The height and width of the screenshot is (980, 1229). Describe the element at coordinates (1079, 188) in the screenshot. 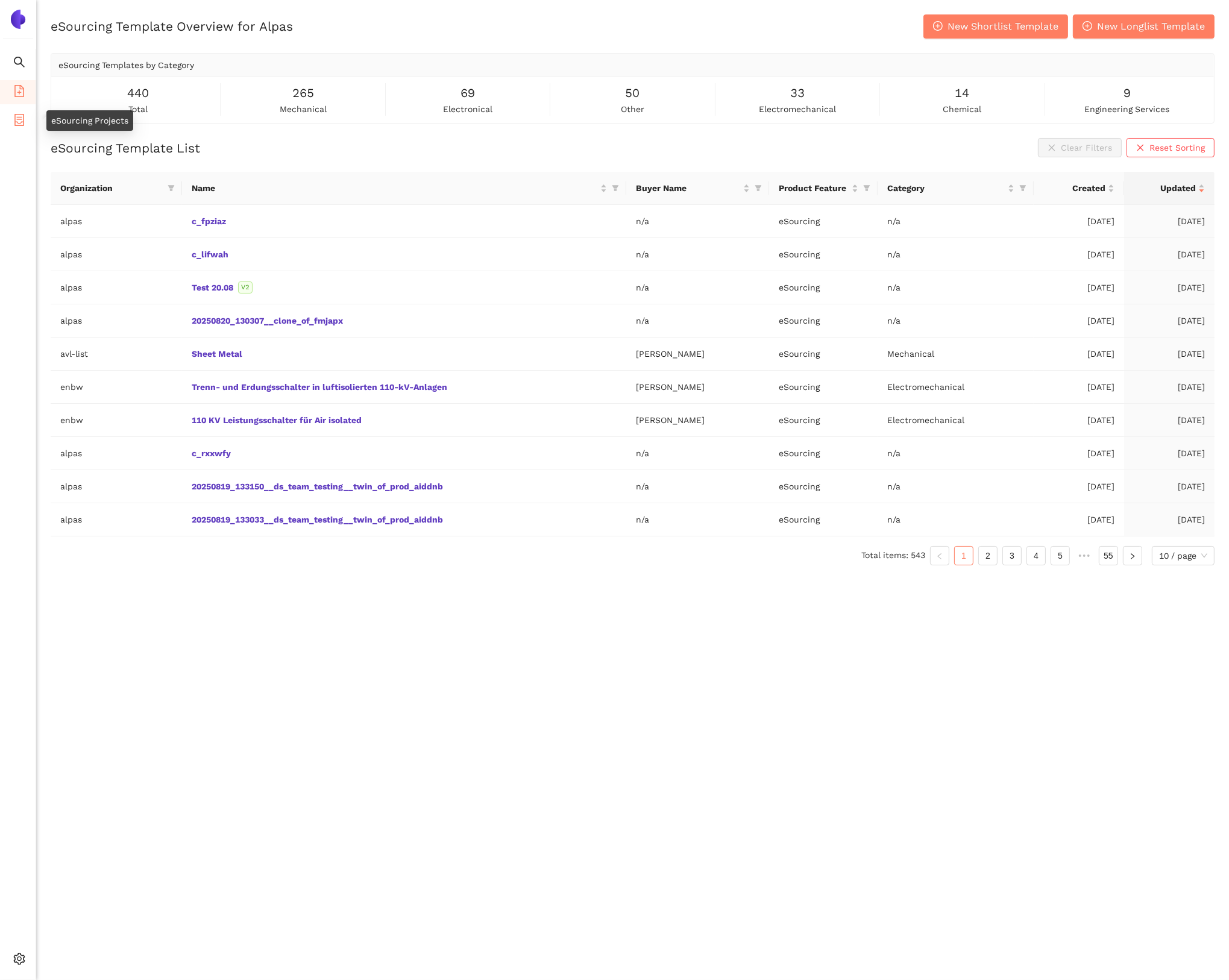

I see `th: this column's title is Created,this column is sortable` at that location.